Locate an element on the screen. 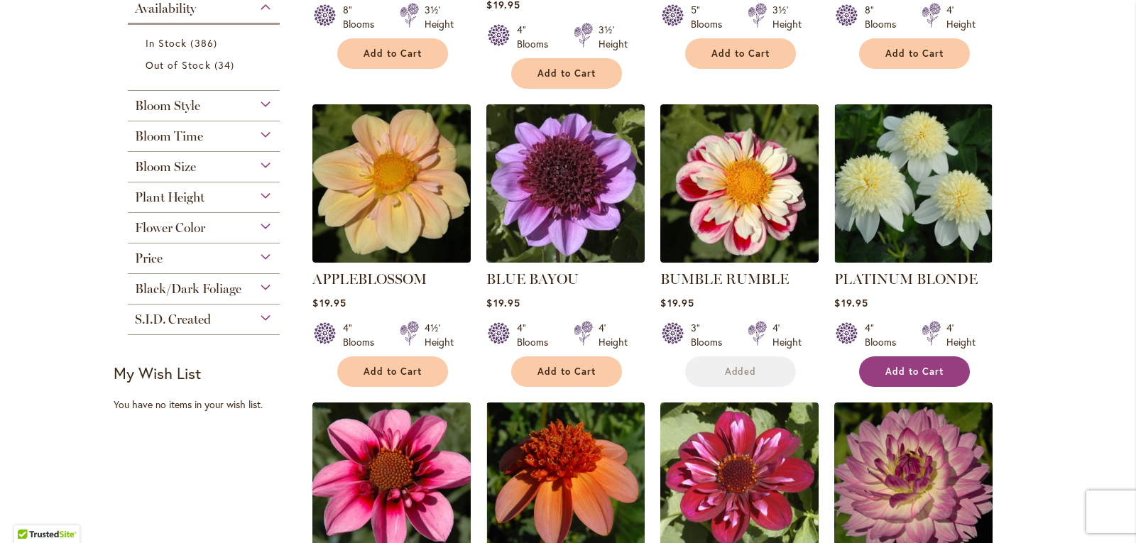  img: APPLEBLOSSOM is located at coordinates (391, 183).